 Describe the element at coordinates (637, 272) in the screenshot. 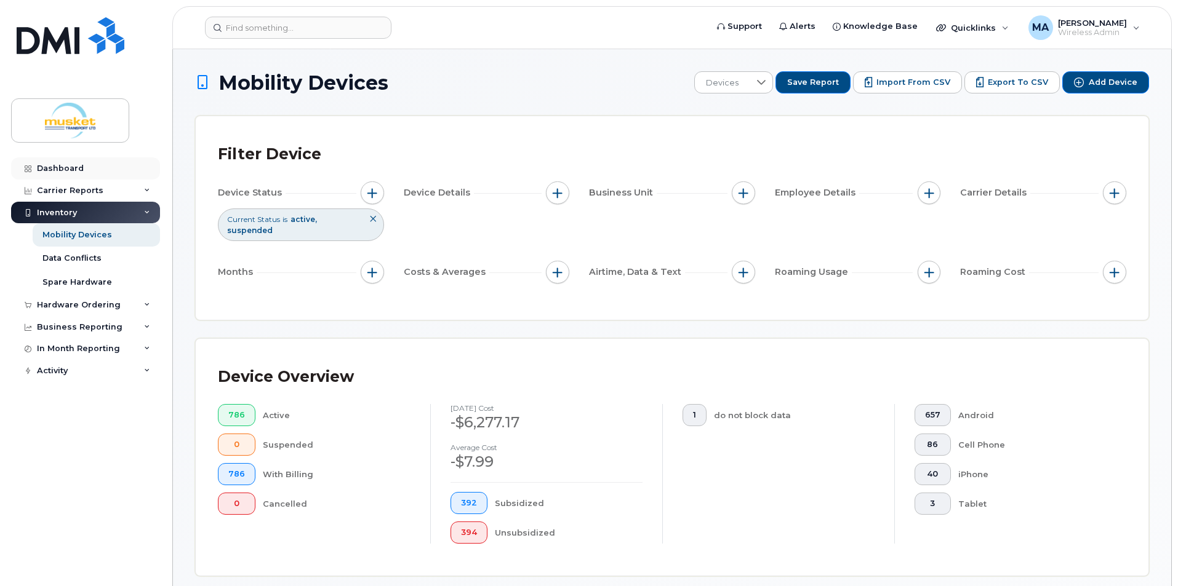

I see `span: Airtime, Data & Text` at that location.